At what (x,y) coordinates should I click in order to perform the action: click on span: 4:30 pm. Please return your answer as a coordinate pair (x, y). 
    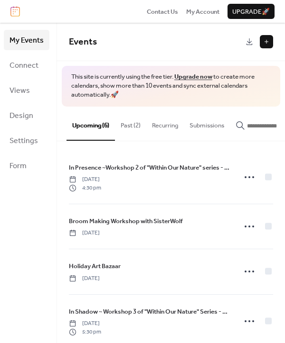
    Looking at the image, I should click on (85, 188).